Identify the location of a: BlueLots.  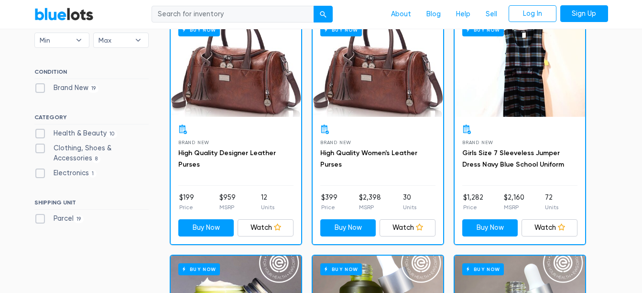
(64, 14).